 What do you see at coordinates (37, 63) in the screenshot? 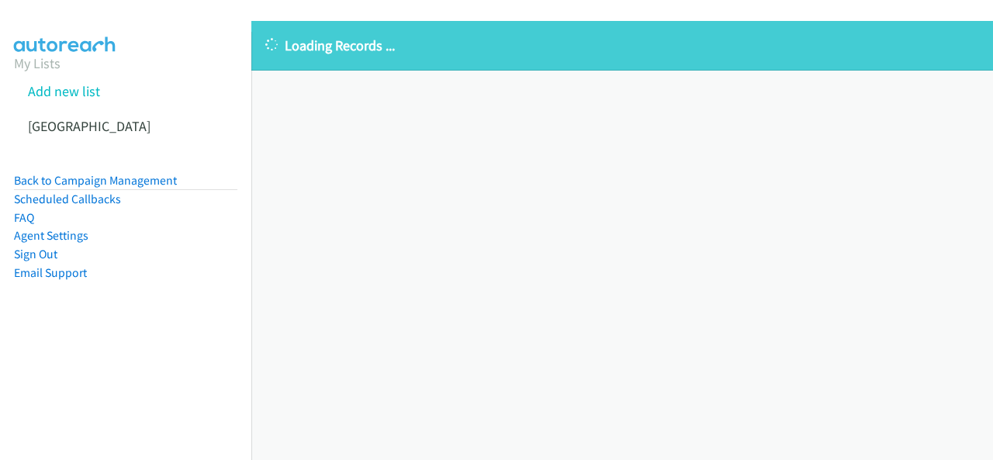
I see `a: My Lists` at bounding box center [37, 63].